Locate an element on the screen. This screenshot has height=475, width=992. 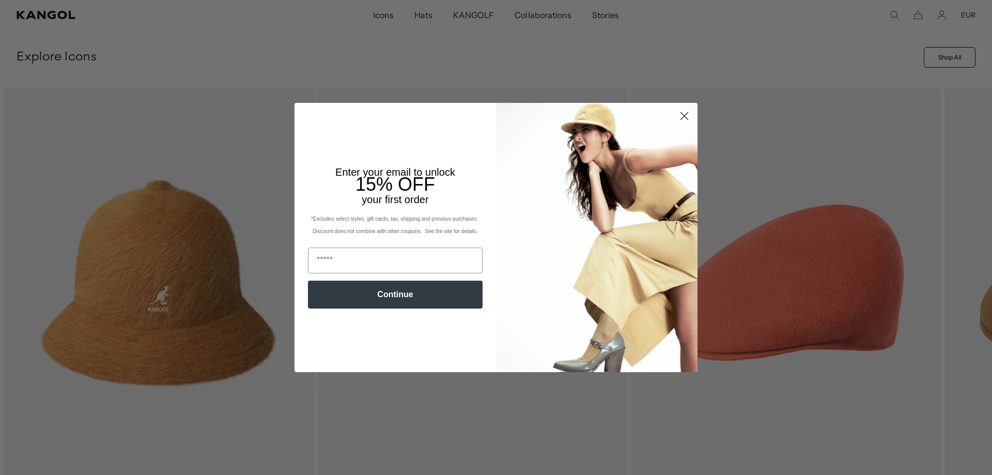
button: Continue is located at coordinates (395, 294).